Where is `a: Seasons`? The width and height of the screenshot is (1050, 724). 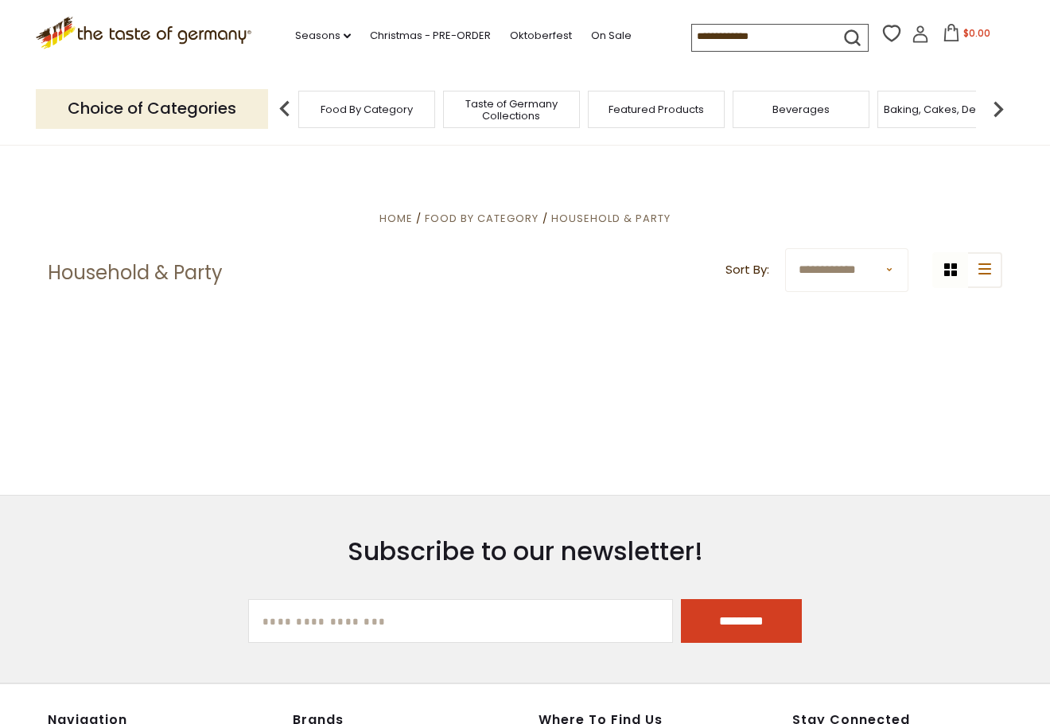 a: Seasons is located at coordinates (323, 36).